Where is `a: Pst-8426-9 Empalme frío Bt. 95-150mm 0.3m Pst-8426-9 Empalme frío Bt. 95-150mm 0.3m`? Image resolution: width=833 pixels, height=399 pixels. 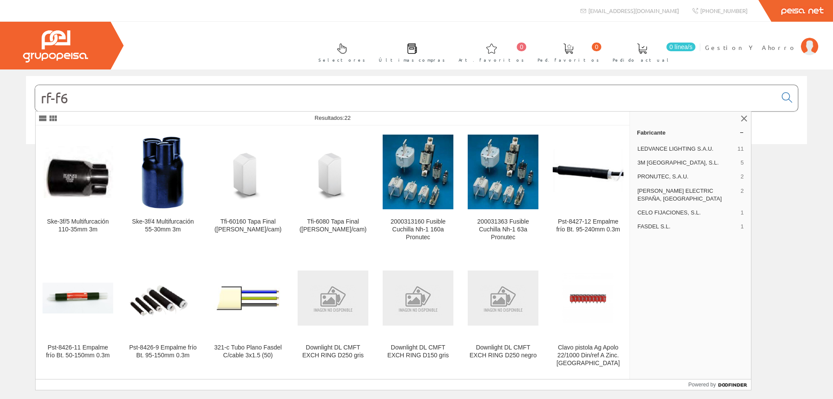
a: Pst-8426-9 Empalme frío Bt. 95-150mm 0.3m Pst-8426-9 Empalme frío Bt. 95-150mm 0.3m is located at coordinates (163, 314).